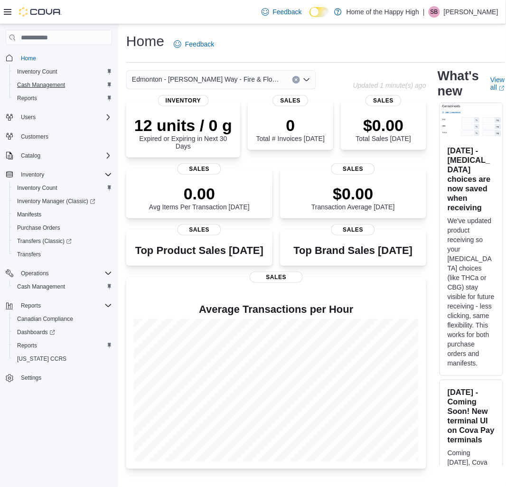 The image size is (506, 487). Describe the element at coordinates (435, 12) in the screenshot. I see `div: Sher Buchholtz` at that location.